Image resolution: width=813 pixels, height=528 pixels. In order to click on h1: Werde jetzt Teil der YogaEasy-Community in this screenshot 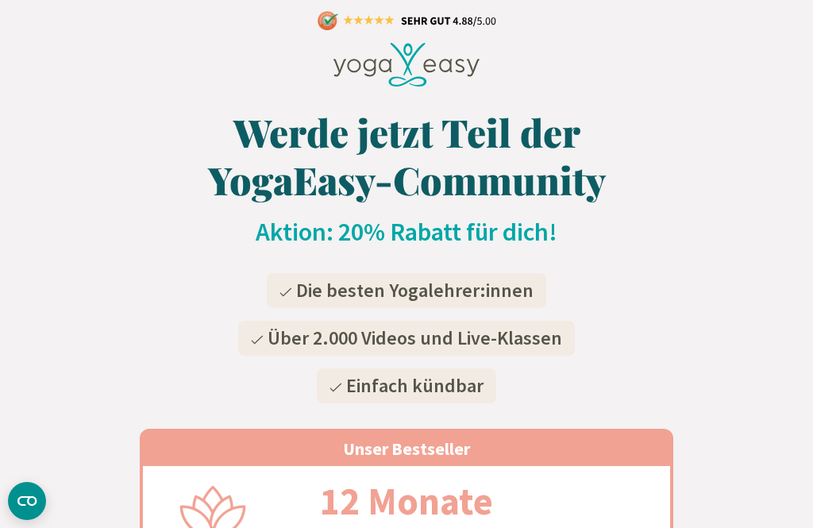, I will do `click(407, 156)`.